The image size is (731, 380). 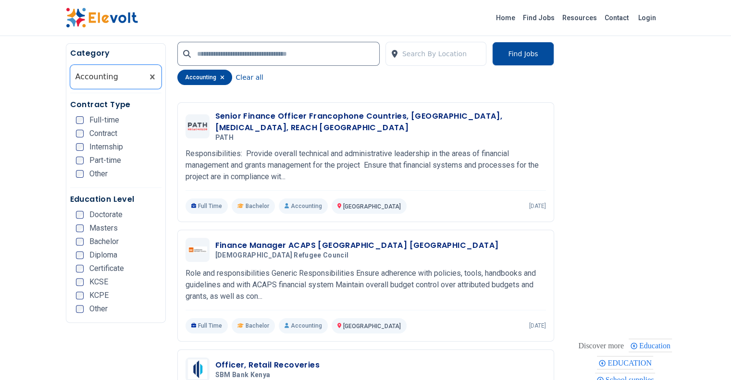 I want to click on span: Masters, so click(x=103, y=228).